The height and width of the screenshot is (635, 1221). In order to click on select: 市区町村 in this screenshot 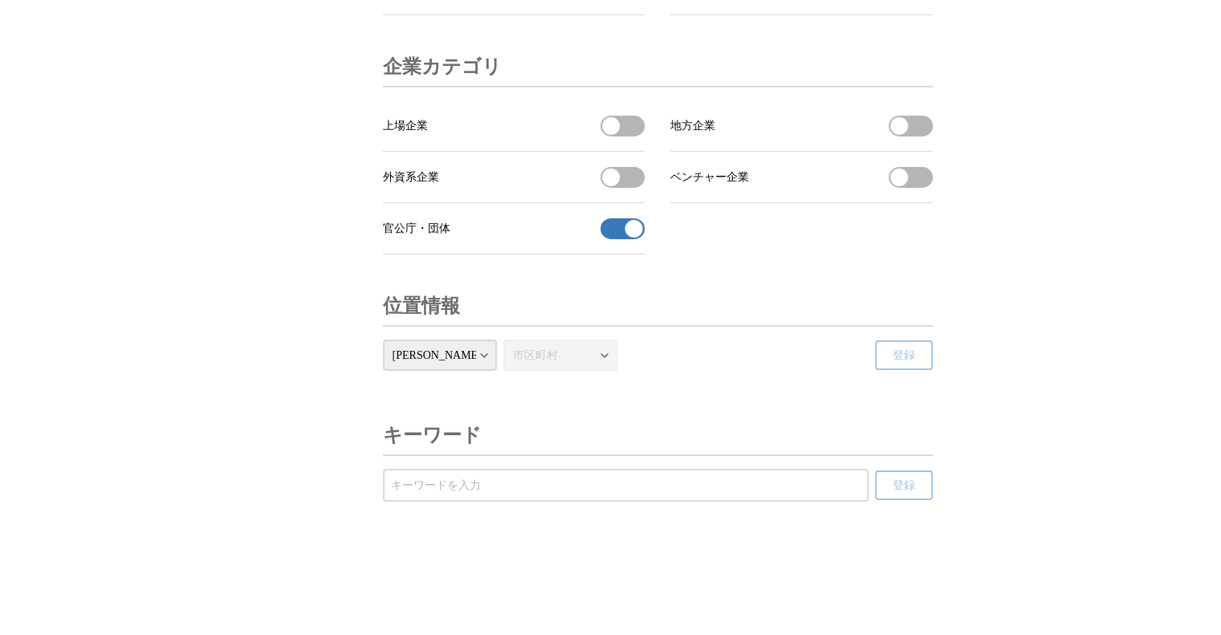, I will do `click(560, 355)`.